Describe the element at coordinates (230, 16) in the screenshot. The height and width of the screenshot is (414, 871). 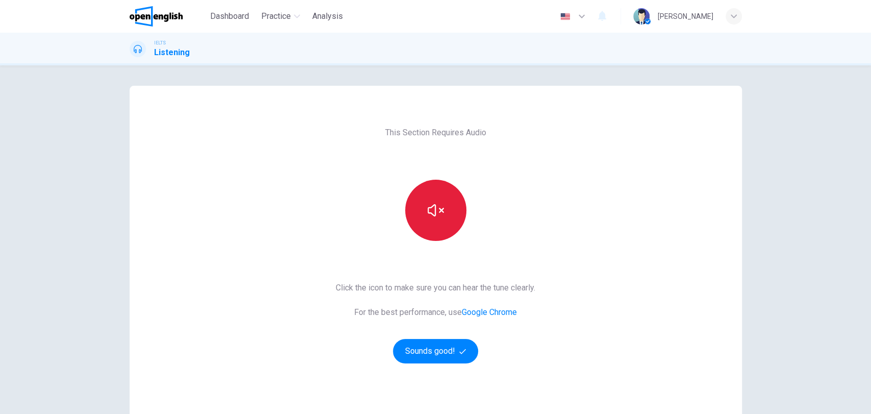
I see `a: Dashboard` at that location.